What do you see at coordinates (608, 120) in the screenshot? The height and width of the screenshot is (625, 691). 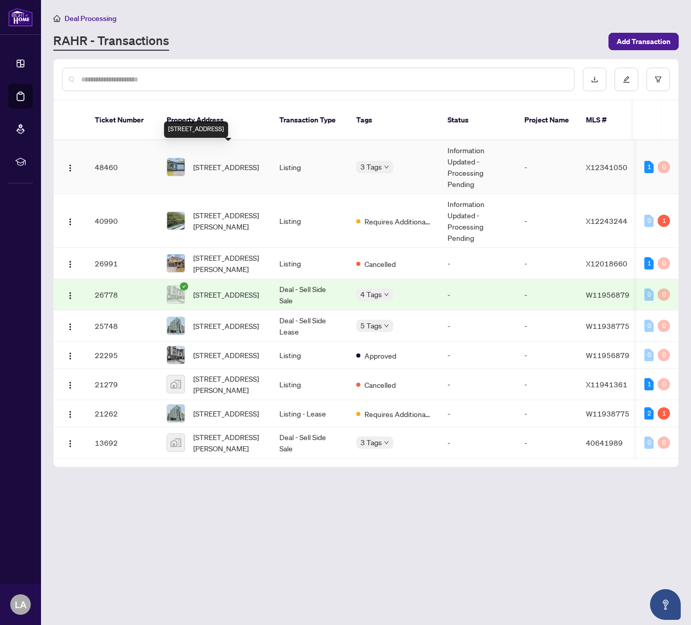 I see `th: MLS #` at bounding box center [608, 120].